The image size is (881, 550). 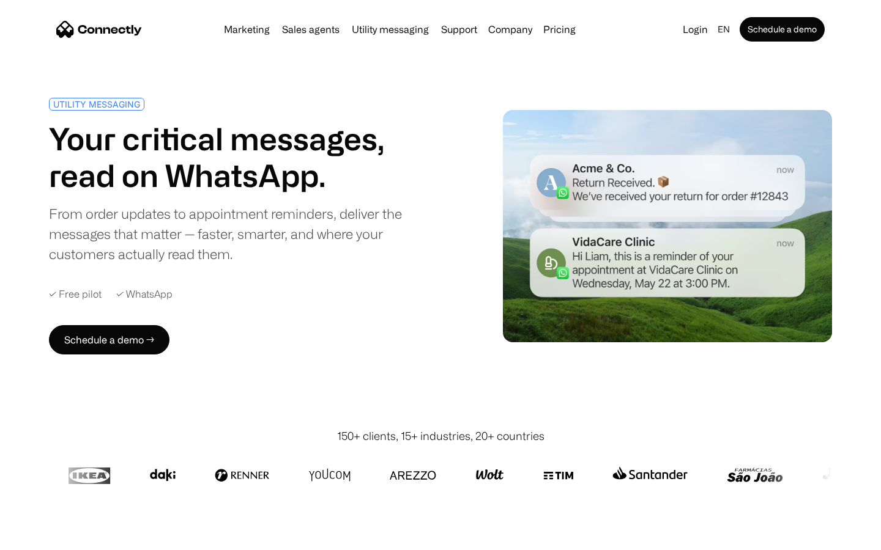 What do you see at coordinates (109, 340) in the screenshot?
I see `a: Schedule a demo →` at bounding box center [109, 340].